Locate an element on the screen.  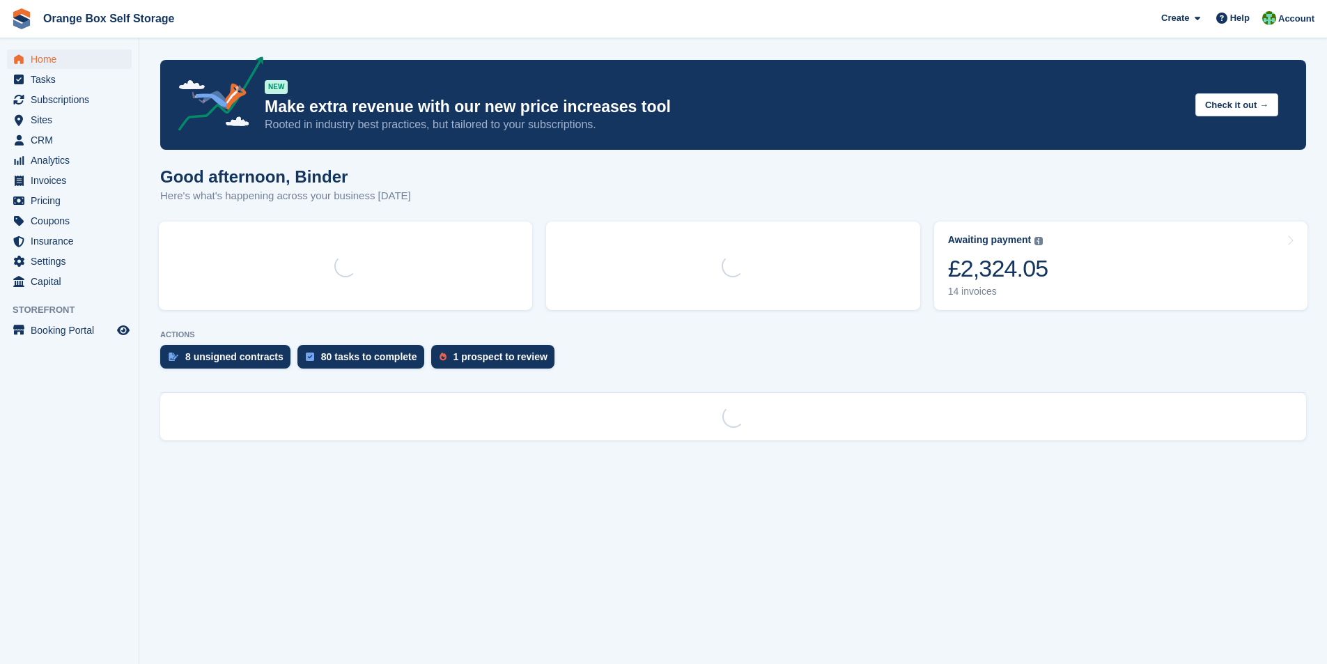
img: stora-icon-8386f47178a22dfd0bd8f6a31ec36ba5ce8667c1dd55bd0f319d3a0aa187defe.svg is located at coordinates (22, 19).